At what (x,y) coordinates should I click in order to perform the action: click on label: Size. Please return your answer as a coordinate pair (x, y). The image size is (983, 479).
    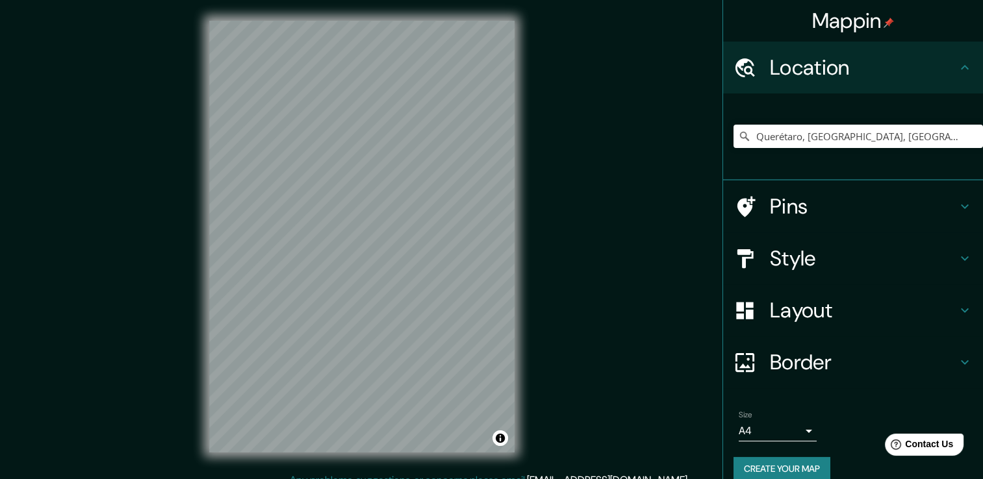
    Looking at the image, I should click on (745, 415).